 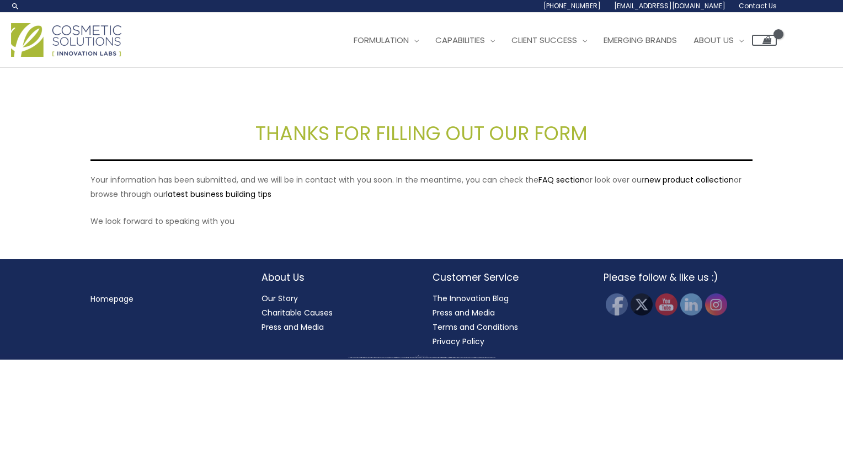 What do you see at coordinates (459, 342) in the screenshot?
I see `a: Privacy Policy` at bounding box center [459, 342].